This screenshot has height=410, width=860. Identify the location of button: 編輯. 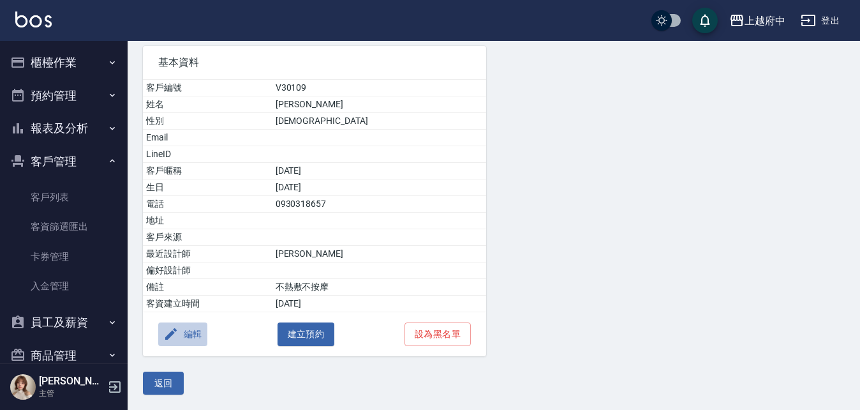
(182, 334).